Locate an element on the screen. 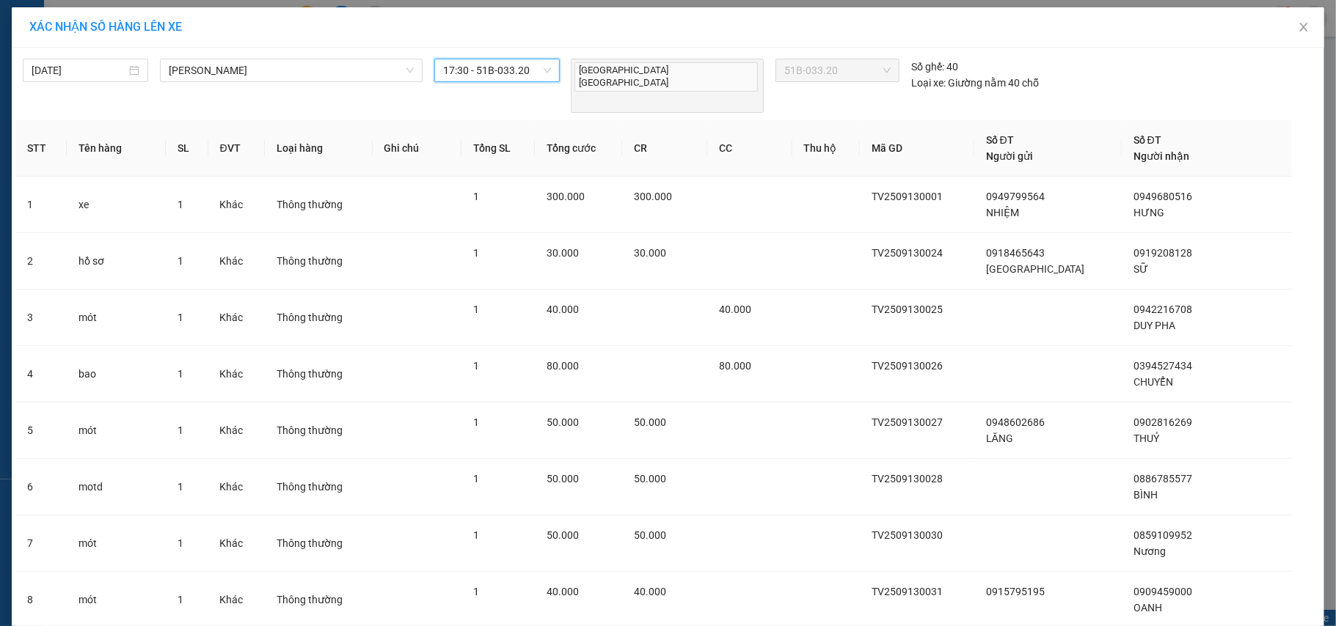  span: 17:30 - 51B-033.20 is located at coordinates (497, 70).